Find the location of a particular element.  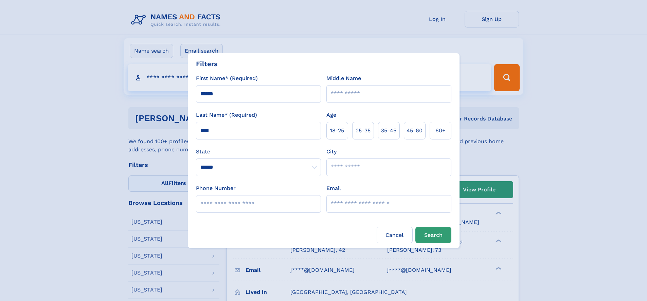

div: Filters is located at coordinates (207, 64).